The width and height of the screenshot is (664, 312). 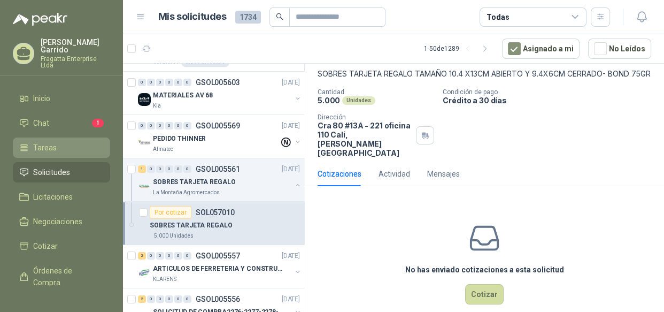 I want to click on a: Órdenes de Compra, so click(x=62, y=276).